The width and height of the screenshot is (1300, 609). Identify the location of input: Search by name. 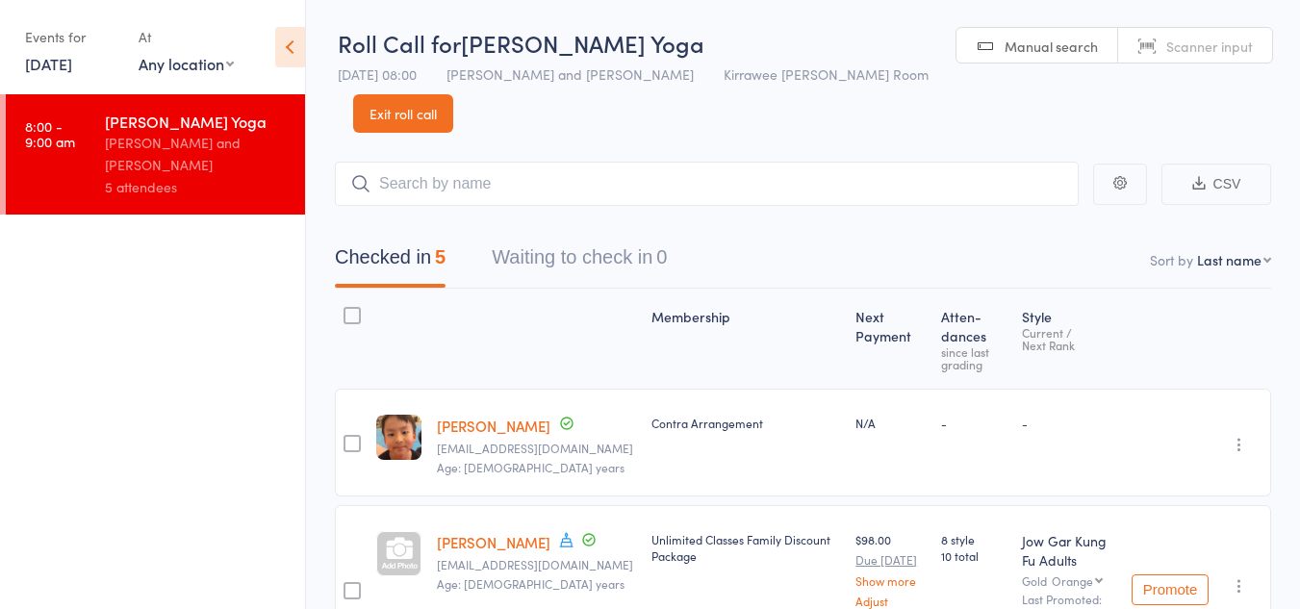
(706, 184).